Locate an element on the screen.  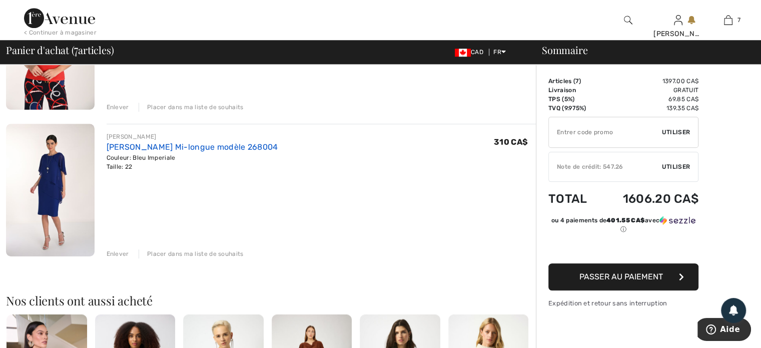
td: TVQ (9.975%) is located at coordinates (574, 108).